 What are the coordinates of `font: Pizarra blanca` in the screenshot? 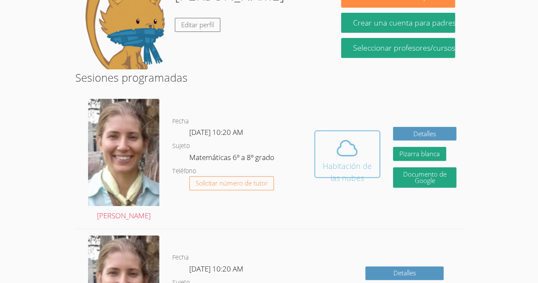 It's located at (419, 153).